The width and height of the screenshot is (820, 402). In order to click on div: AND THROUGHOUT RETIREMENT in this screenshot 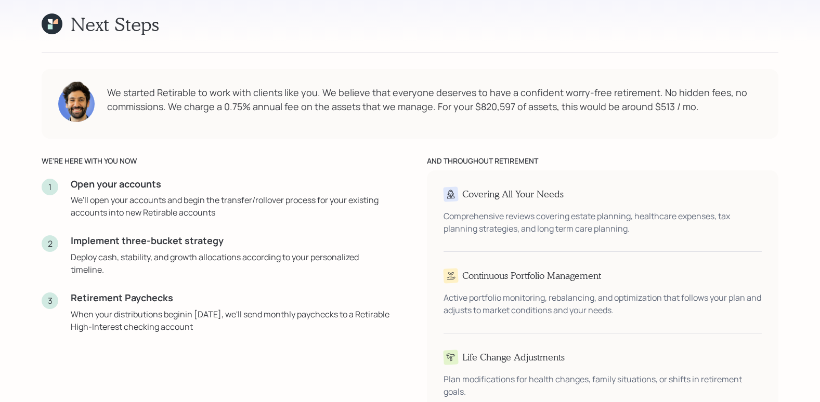, I will do `click(603, 161)`.